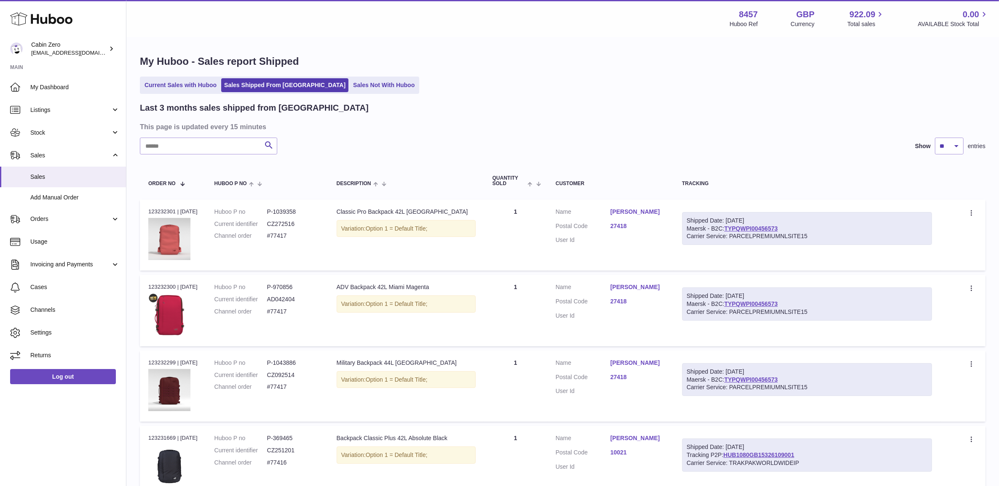  I want to click on dd: CZ272516, so click(293, 224).